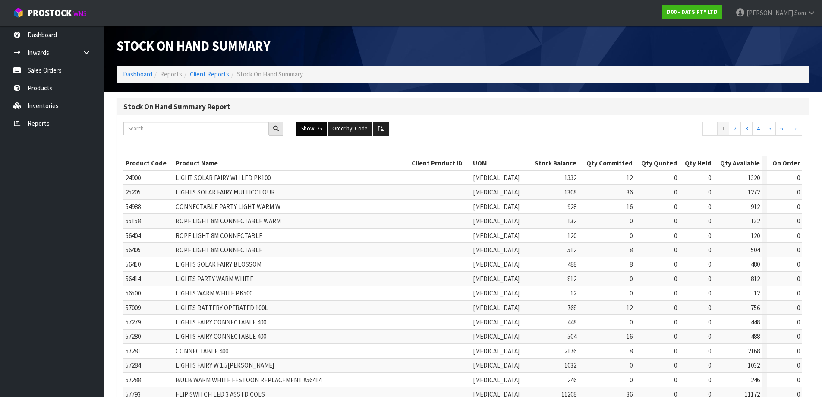 The width and height of the screenshot is (822, 397). What do you see at coordinates (222, 307) in the screenshot?
I see `span: LIGHTS BATTERY OPERATED 100L` at bounding box center [222, 307].